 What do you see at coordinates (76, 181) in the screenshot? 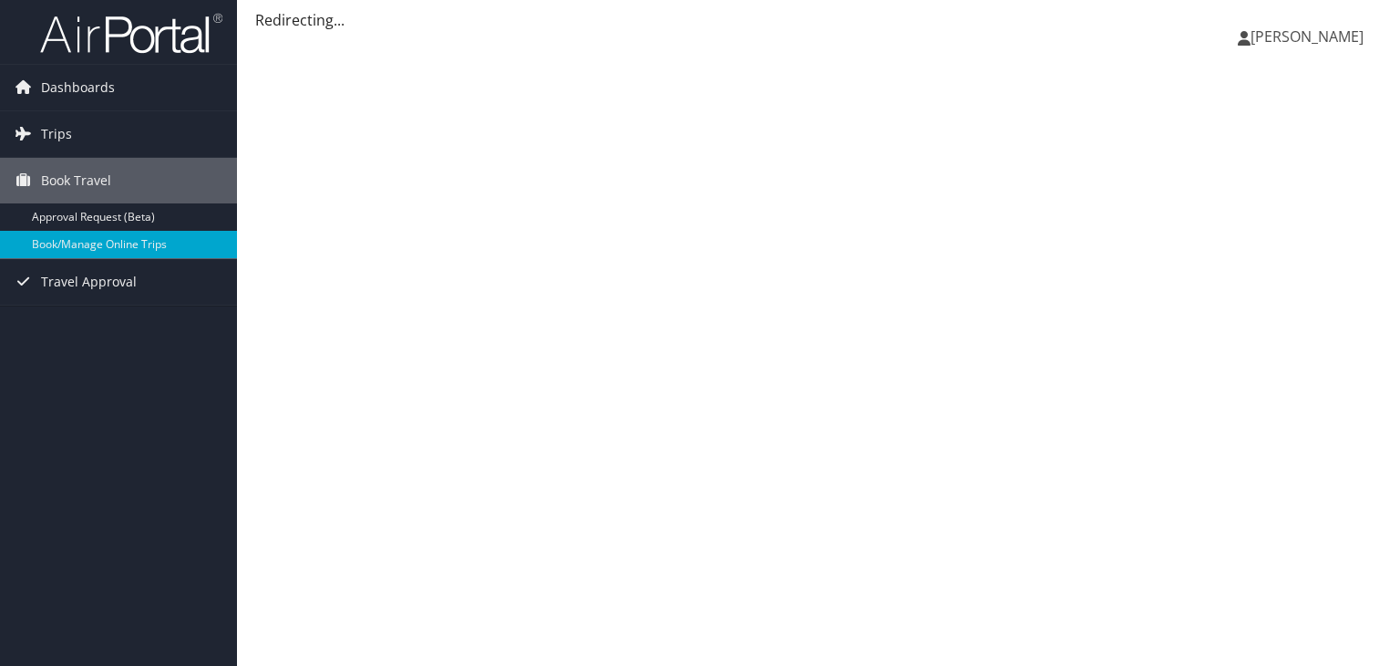
I see `span: Book Travel` at bounding box center [76, 181].